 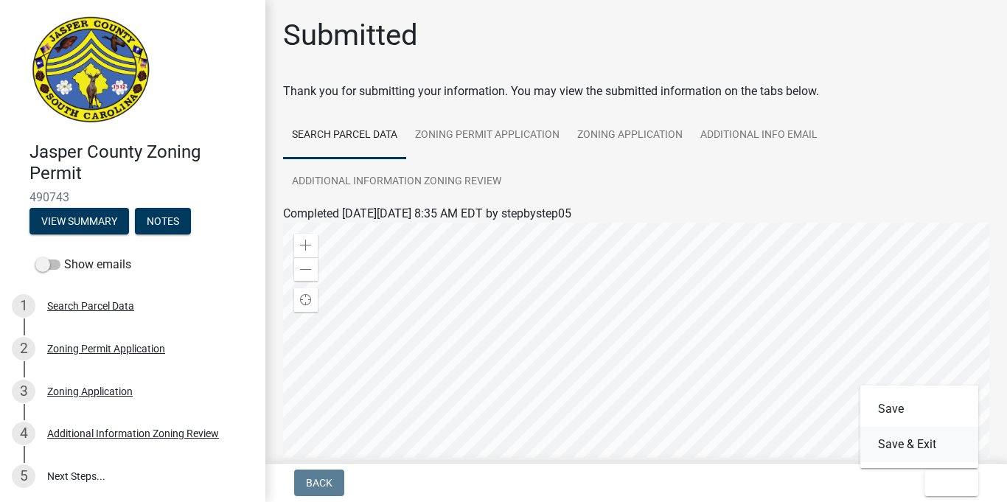 I want to click on div: Find my location, so click(x=306, y=300).